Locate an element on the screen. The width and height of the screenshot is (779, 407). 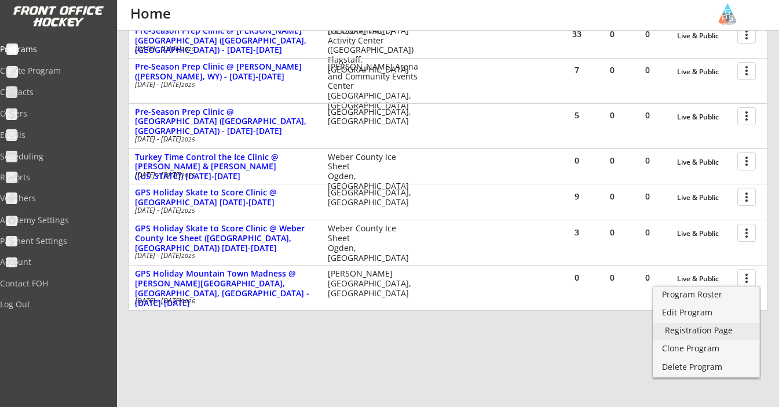
a: Registration Page is located at coordinates (706, 331).